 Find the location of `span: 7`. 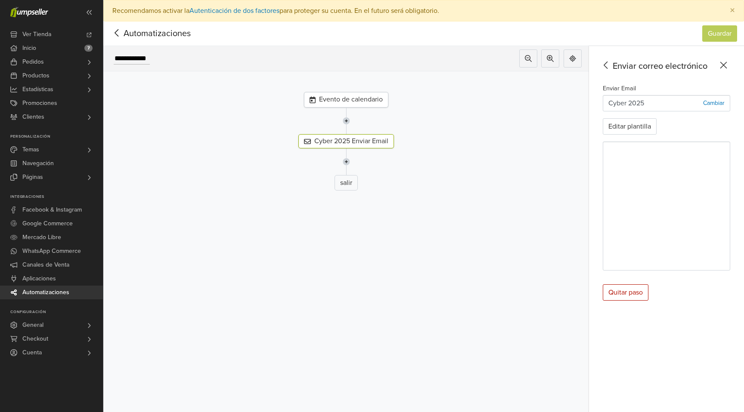

span: 7 is located at coordinates (88, 48).